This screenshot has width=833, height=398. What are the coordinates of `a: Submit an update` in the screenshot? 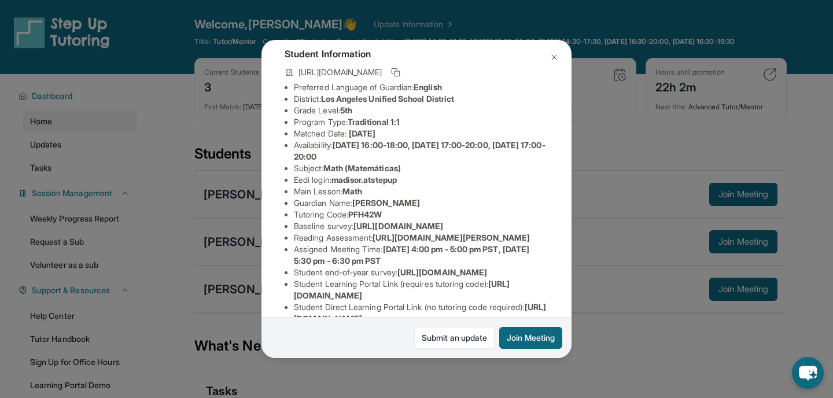 It's located at (454, 338).